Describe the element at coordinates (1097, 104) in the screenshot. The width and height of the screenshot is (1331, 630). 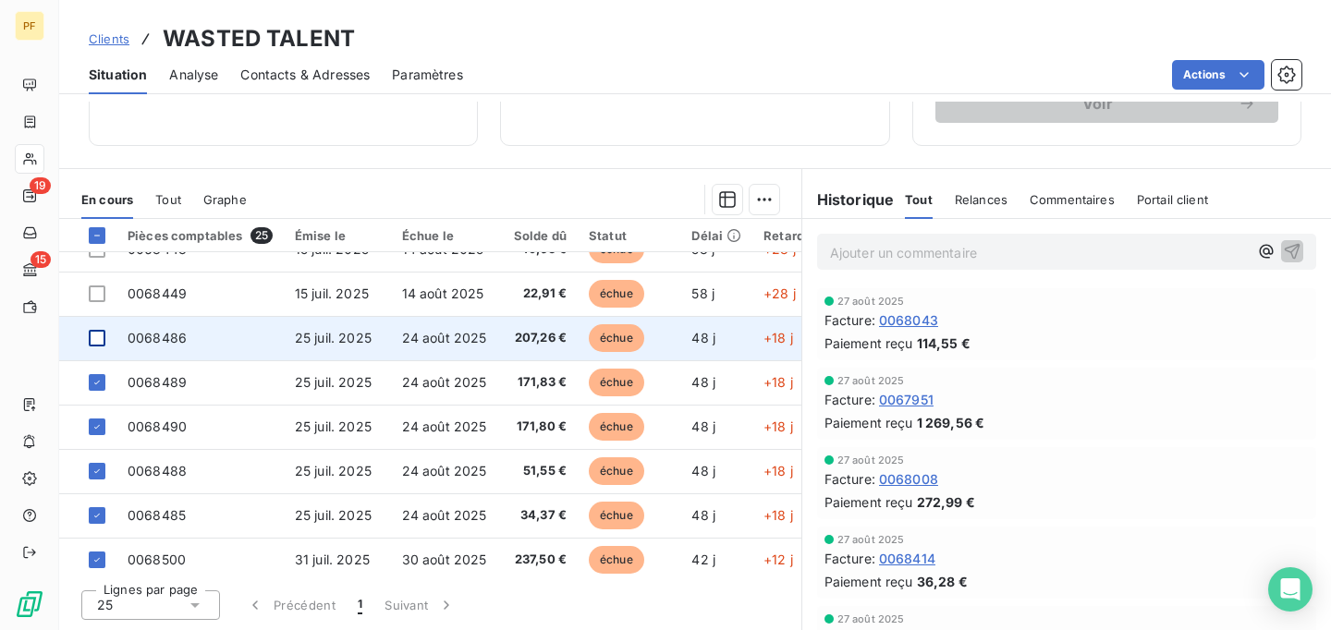
I see `span: Voir` at that location.